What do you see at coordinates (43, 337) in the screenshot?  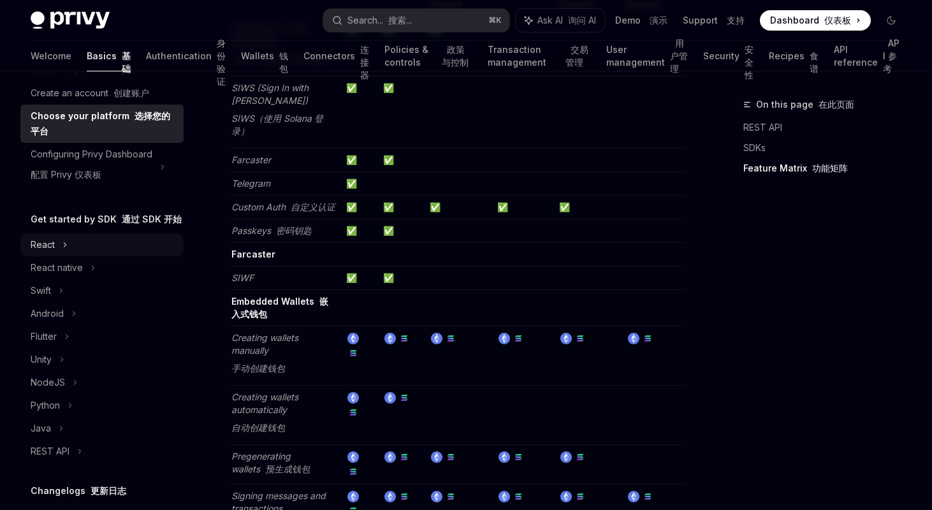 I see `div: Flutter` at bounding box center [43, 337].